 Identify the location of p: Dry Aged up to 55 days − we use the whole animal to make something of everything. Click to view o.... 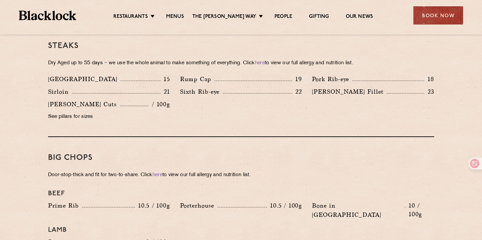
(241, 63).